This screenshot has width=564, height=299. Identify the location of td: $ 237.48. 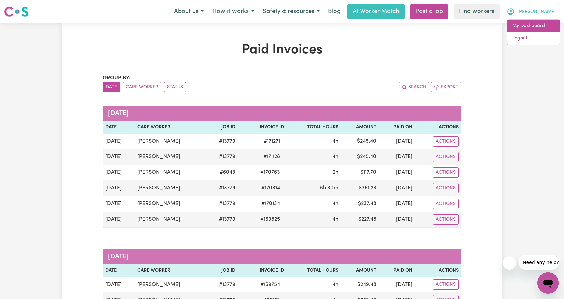
(360, 204).